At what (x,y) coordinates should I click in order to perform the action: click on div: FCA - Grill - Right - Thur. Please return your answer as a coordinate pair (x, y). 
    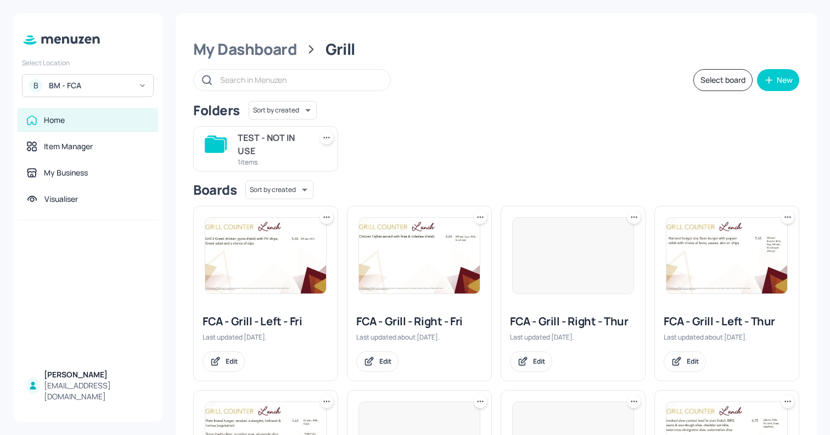
    Looking at the image, I should click on (573, 322).